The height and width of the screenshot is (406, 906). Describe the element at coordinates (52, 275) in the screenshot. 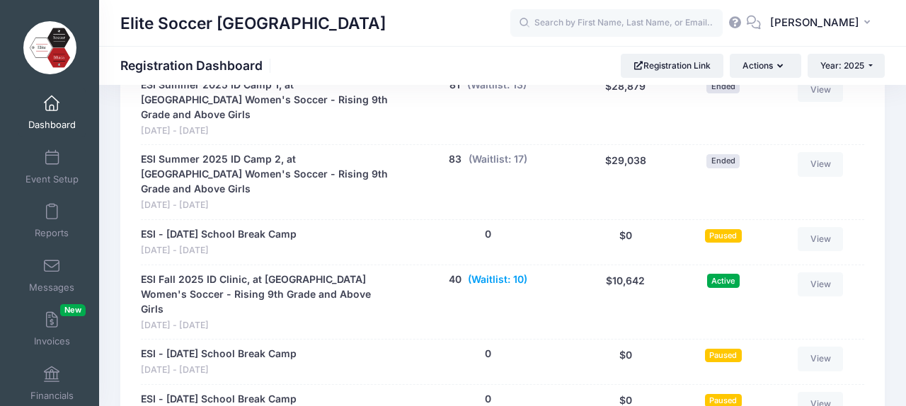

I see `a: Messages` at that location.